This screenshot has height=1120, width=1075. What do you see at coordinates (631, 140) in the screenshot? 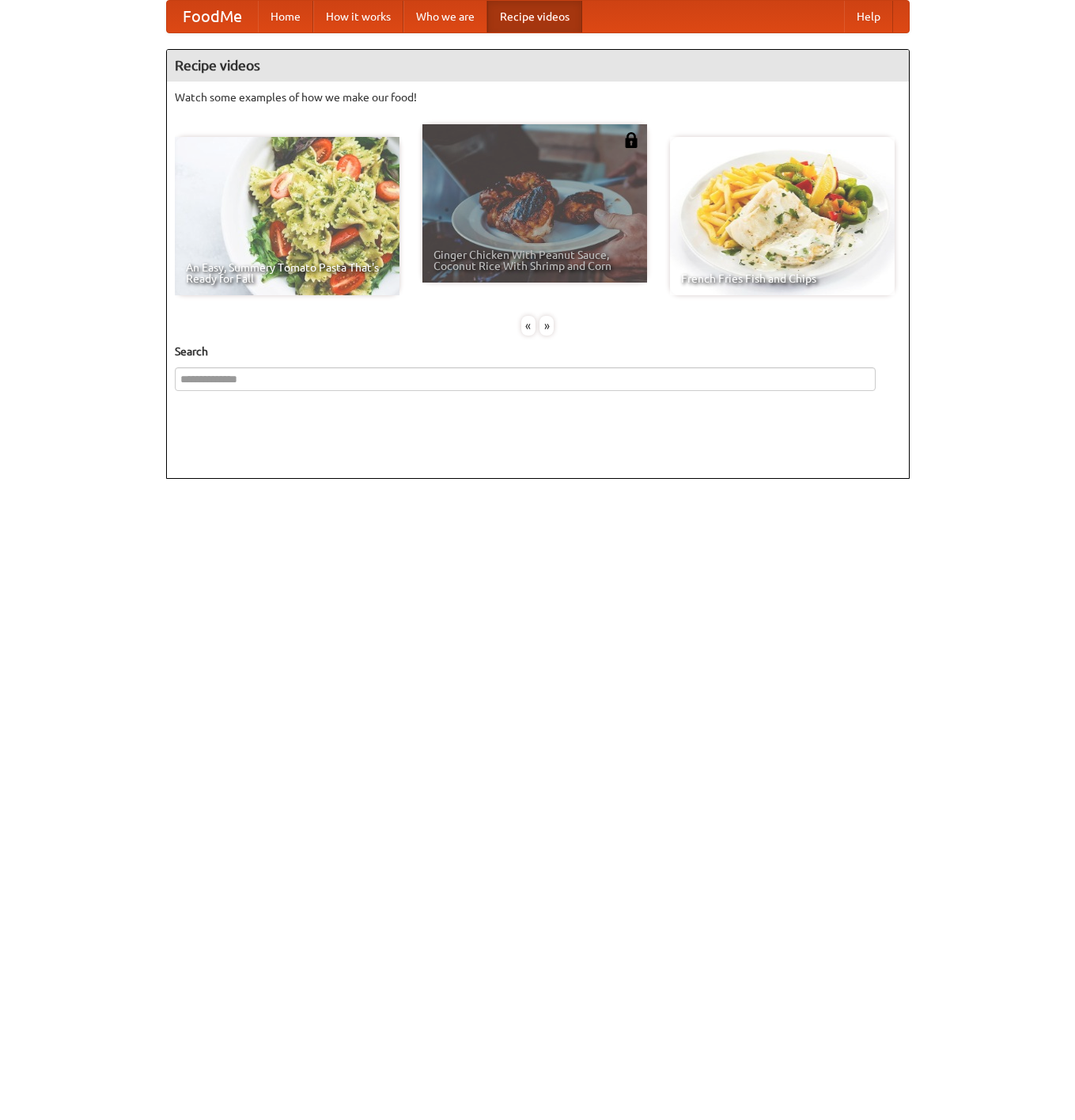
I see `img: 483408.png` at bounding box center [631, 140].